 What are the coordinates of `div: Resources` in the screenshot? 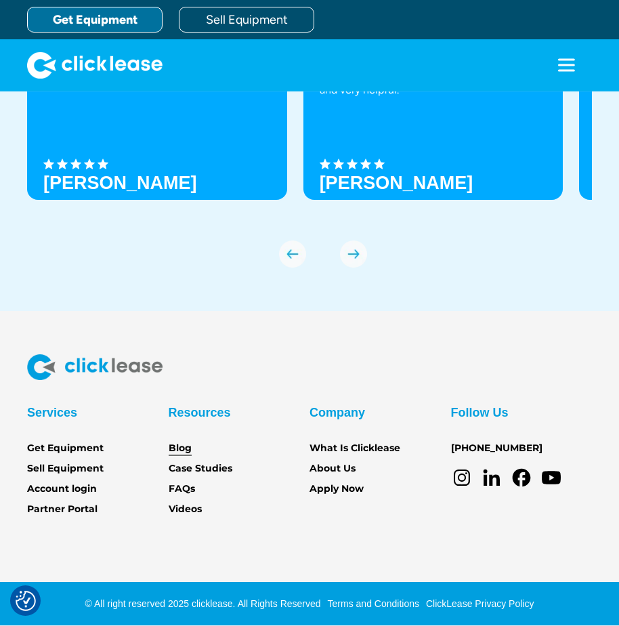 It's located at (200, 413).